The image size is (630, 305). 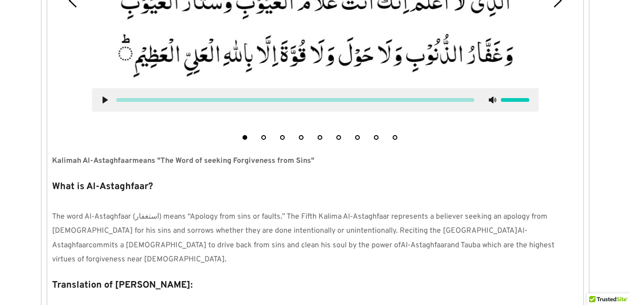 What do you see at coordinates (301, 224) in the screenshot?
I see `span: The word Al-Astaghfaar (استغفار) means “Apology from sins or faults.” The Fifth Kalima Al-Astaghf...` at bounding box center [301, 224].